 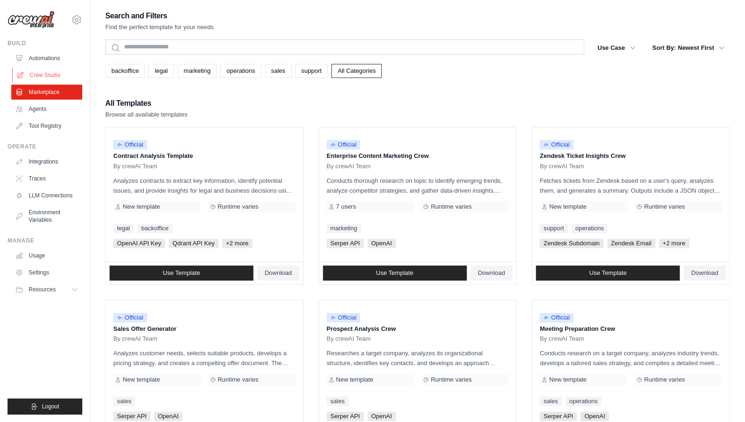 I want to click on p: Meeting Preparation Crew, so click(x=631, y=329).